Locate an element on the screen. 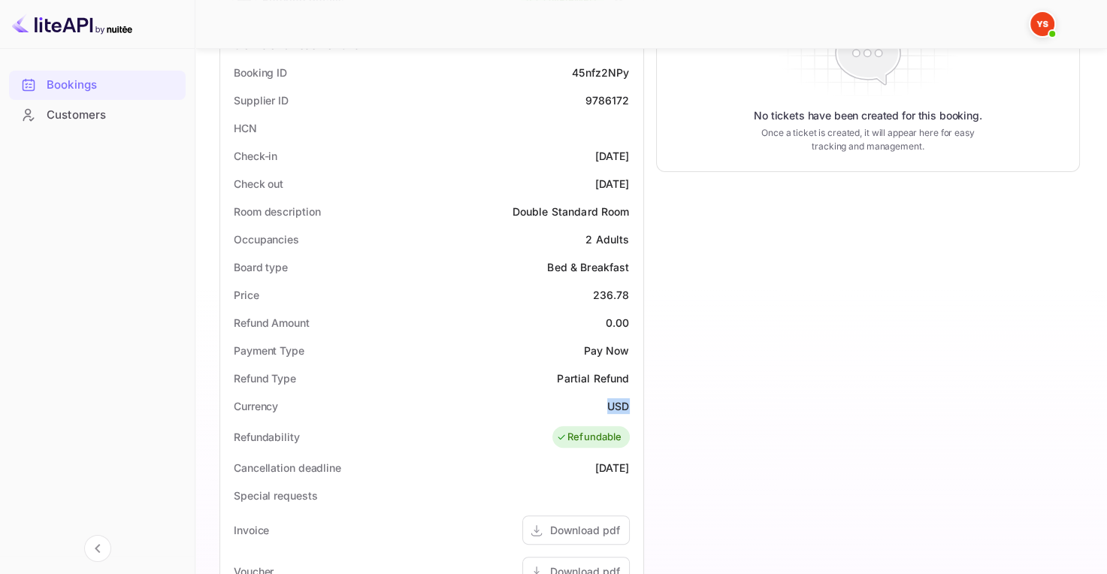  ya-tr-span: Partial Refund is located at coordinates (593, 378).